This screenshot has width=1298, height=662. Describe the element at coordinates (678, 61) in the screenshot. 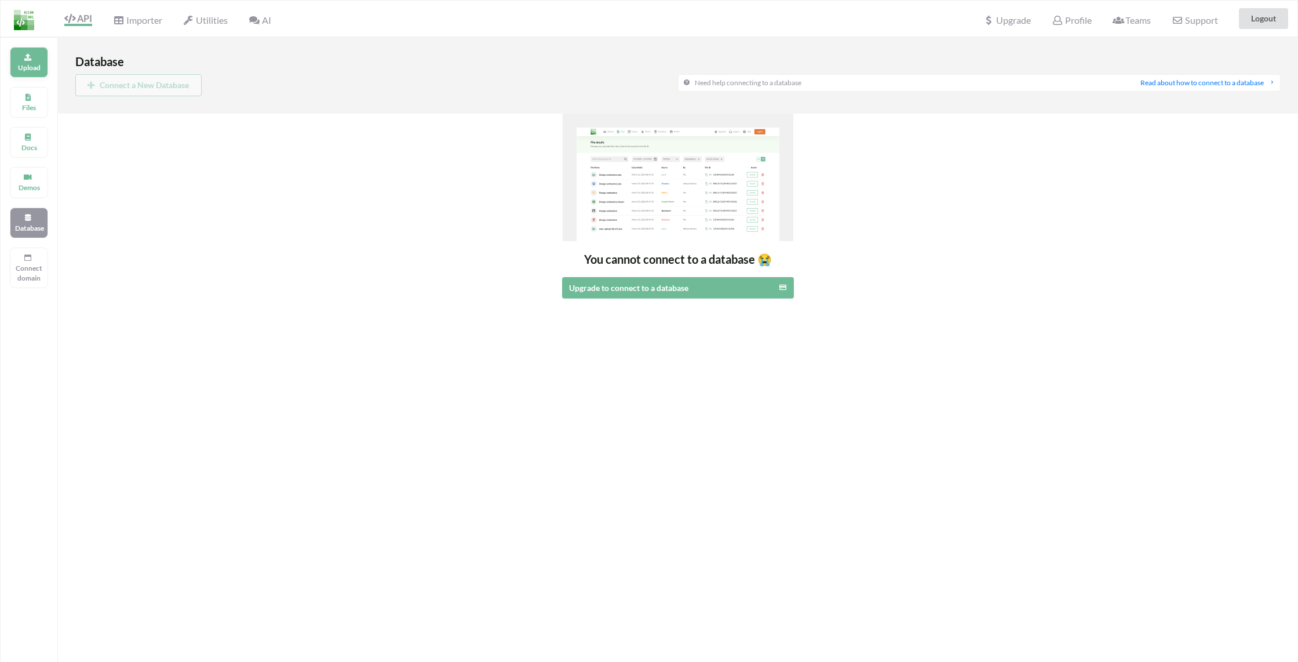

I see `h3: Database` at that location.